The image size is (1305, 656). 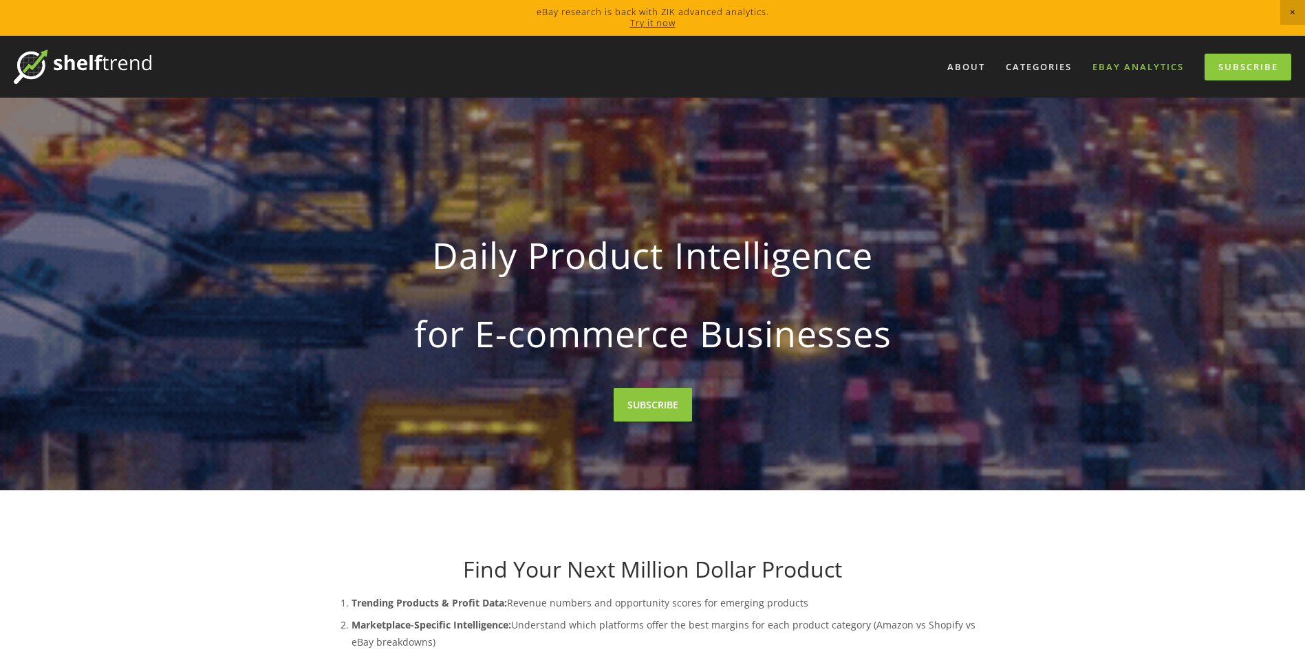 What do you see at coordinates (653, 23) in the screenshot?
I see `a: Try it now` at bounding box center [653, 23].